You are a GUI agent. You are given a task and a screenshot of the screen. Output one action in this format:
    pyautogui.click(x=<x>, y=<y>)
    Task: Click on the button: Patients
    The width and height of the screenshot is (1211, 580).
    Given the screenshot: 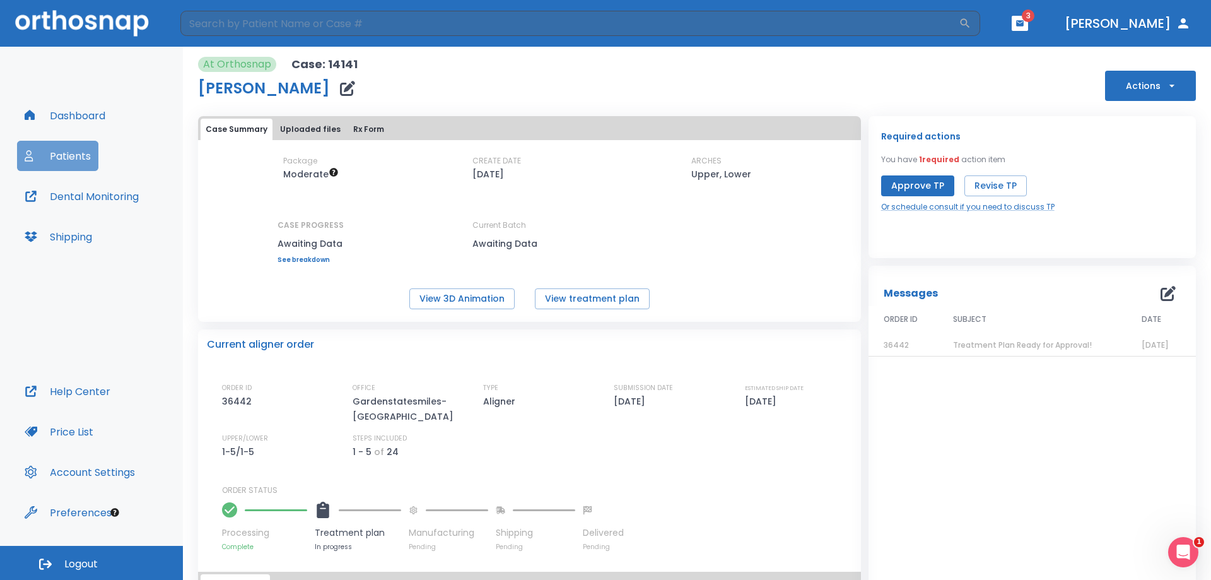 What is the action you would take?
    pyautogui.click(x=57, y=156)
    